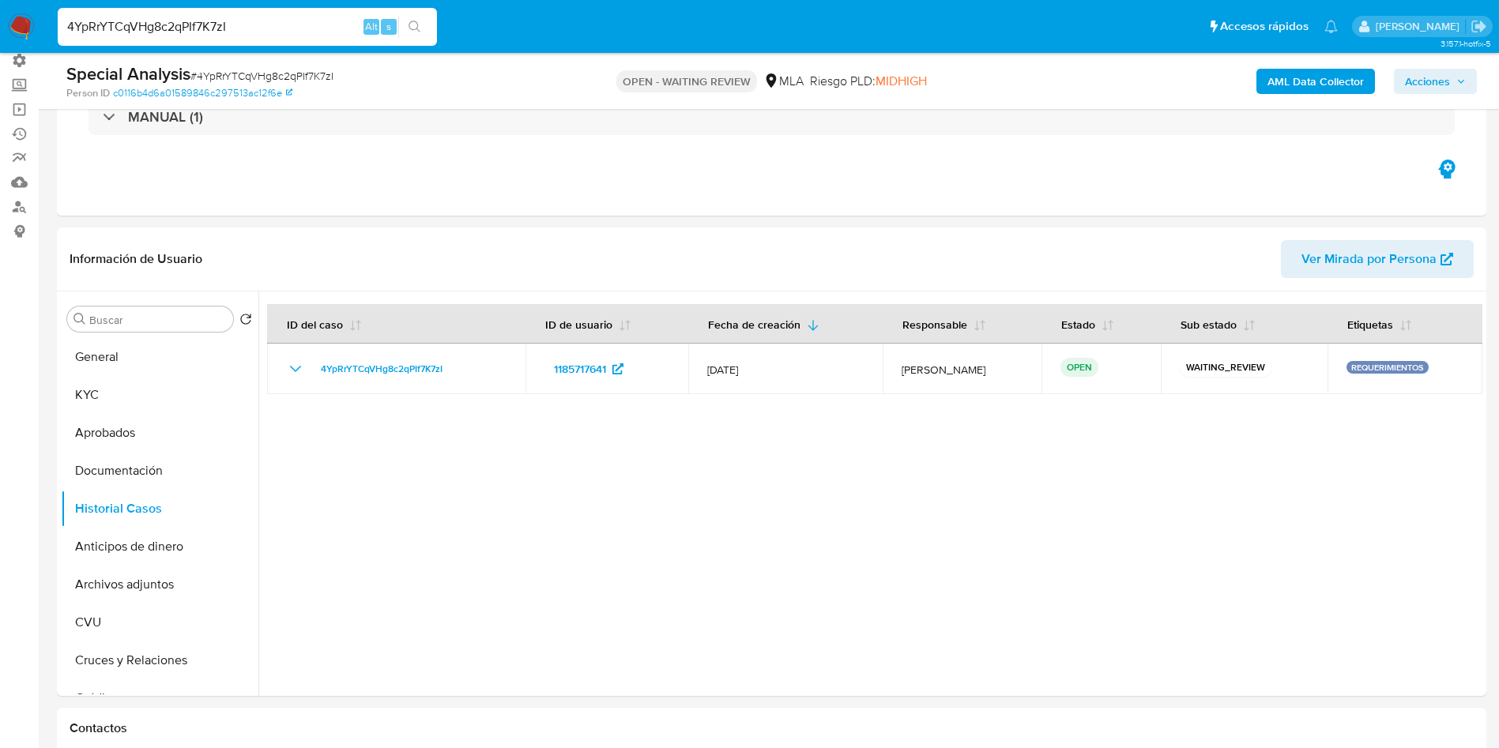 This screenshot has height=748, width=1499. What do you see at coordinates (246, 322) in the screenshot?
I see `button: Volver al orden por defecto` at bounding box center [246, 322].